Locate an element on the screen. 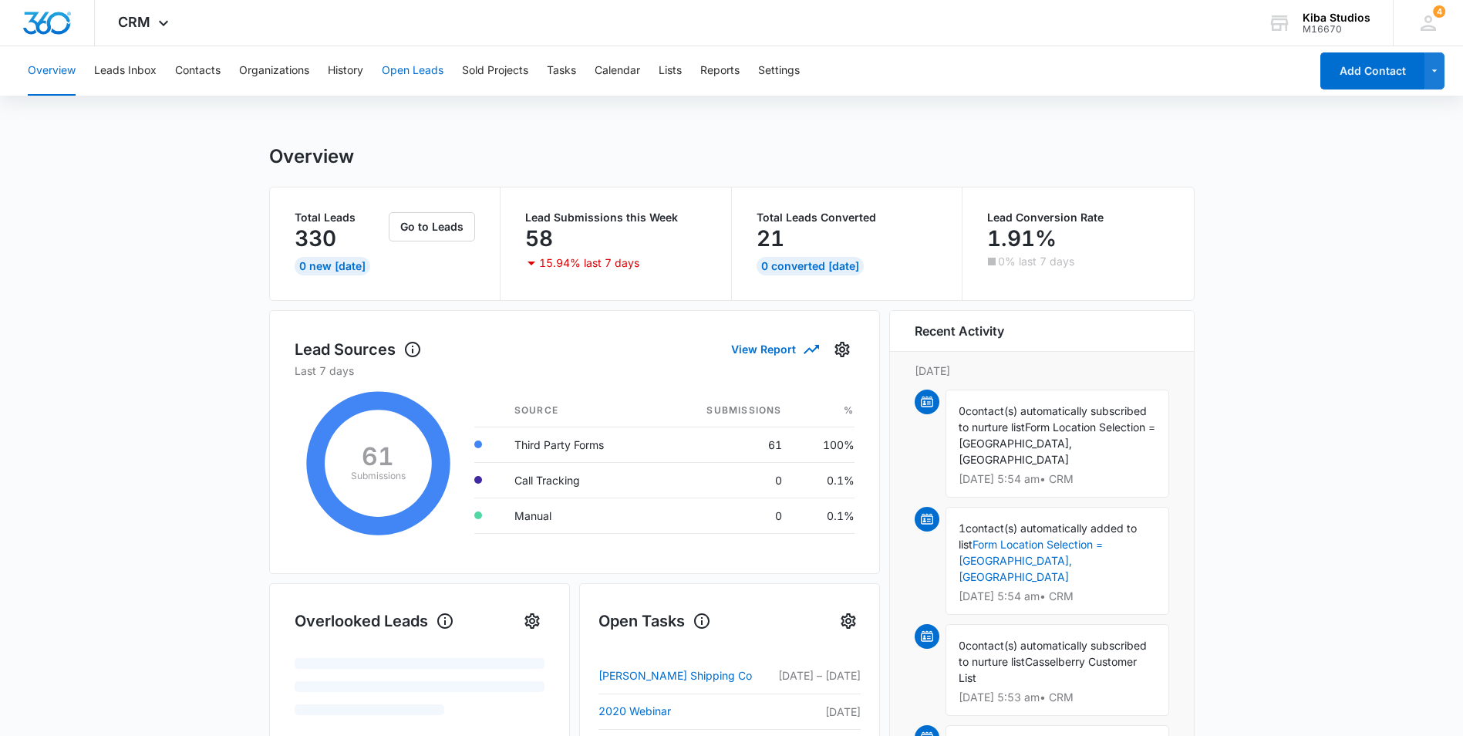  h1: Overview is located at coordinates (311, 157).